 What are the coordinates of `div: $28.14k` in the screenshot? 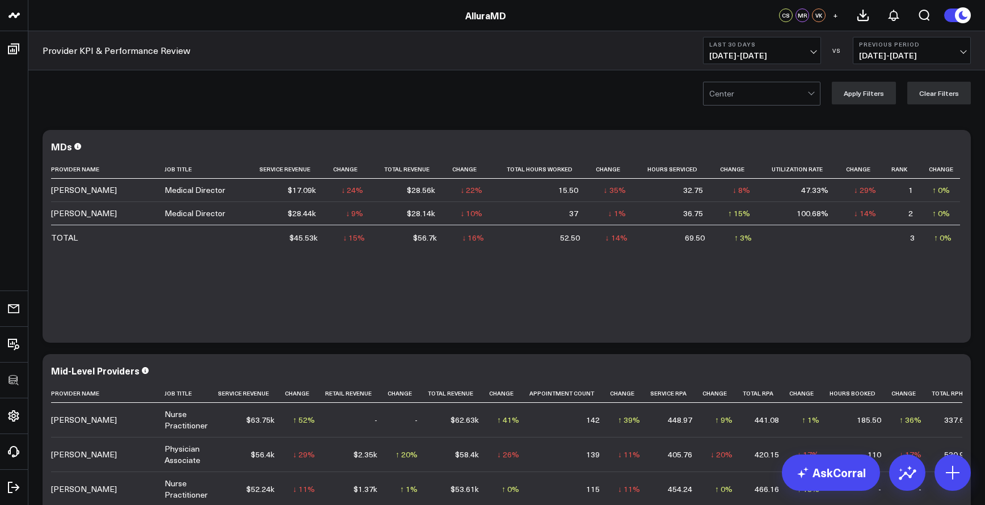 It's located at (421, 213).